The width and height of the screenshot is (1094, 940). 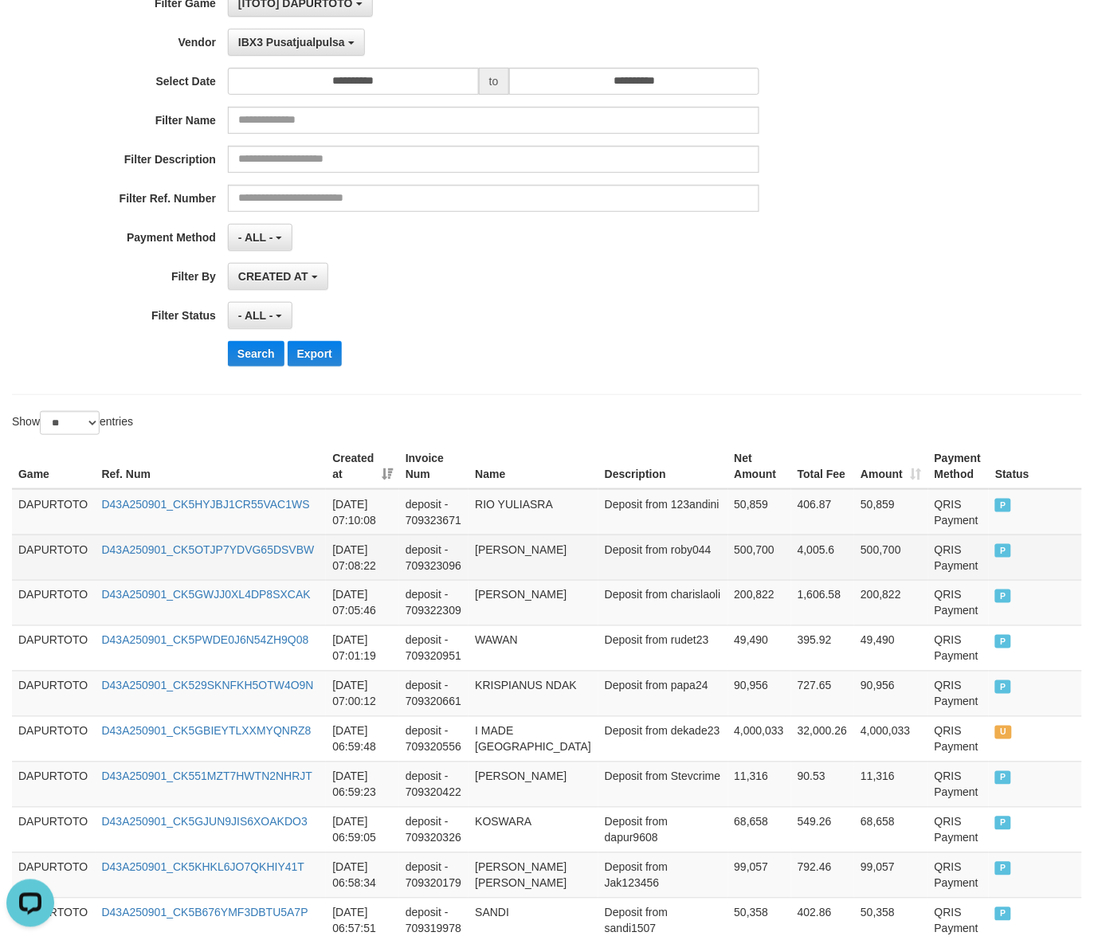 What do you see at coordinates (663, 602) in the screenshot?
I see `td: Deposit from charislaoli` at bounding box center [663, 602].